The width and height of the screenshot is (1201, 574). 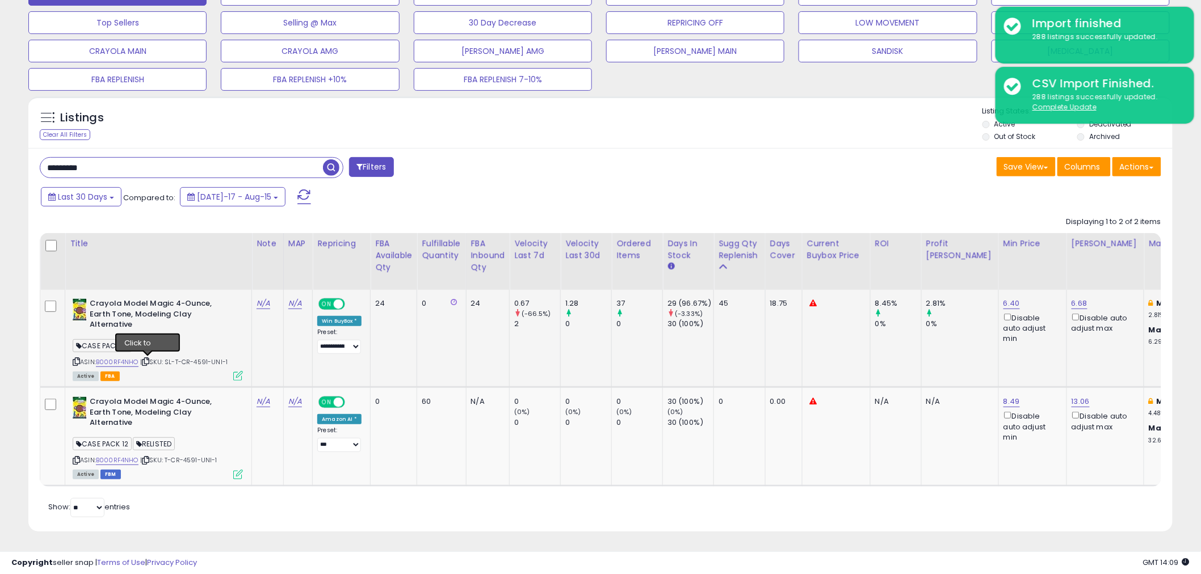 What do you see at coordinates (371, 167) in the screenshot?
I see `button: Filters` at bounding box center [371, 167].